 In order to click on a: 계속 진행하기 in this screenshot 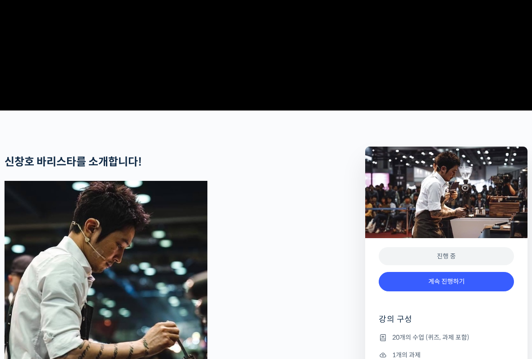, I will do `click(446, 281)`.